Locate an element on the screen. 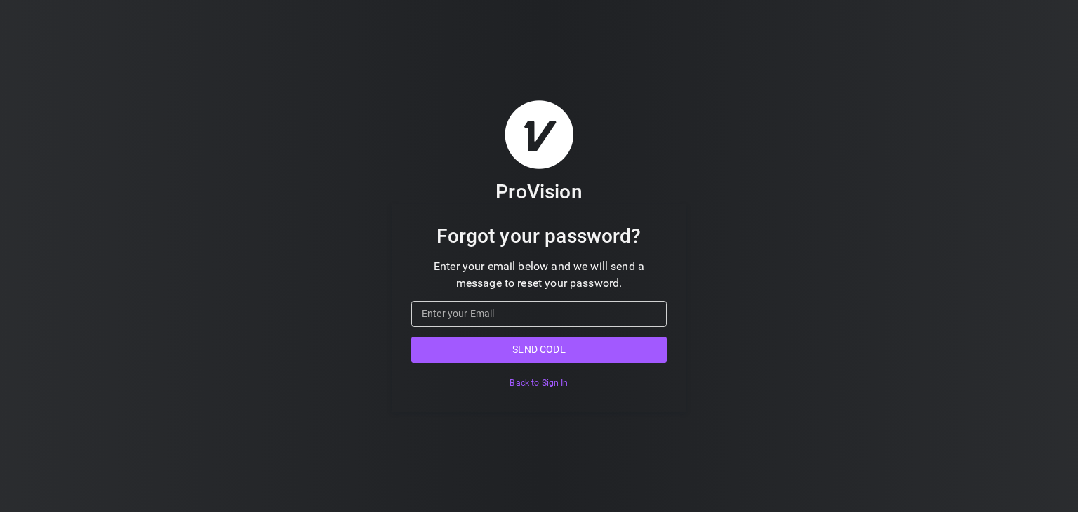 This screenshot has width=1078, height=512. input: Enter your Email is located at coordinates (539, 314).